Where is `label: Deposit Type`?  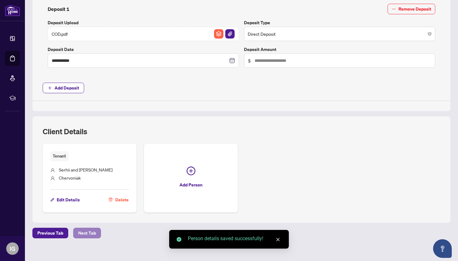
label: Deposit Type is located at coordinates (339, 23).